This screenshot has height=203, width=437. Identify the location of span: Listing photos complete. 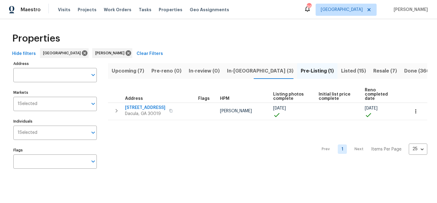
(291, 97).